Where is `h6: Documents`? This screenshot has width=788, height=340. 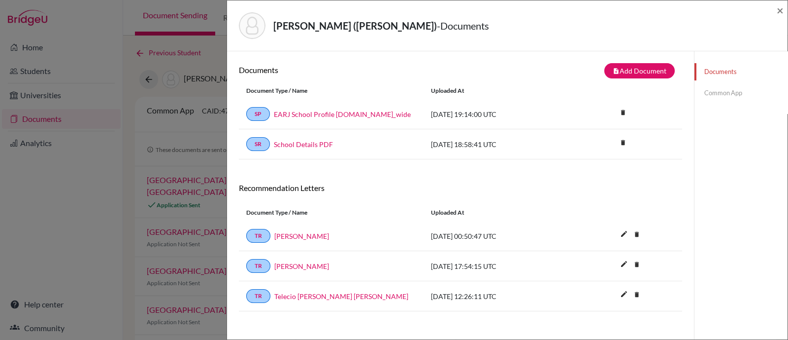 h6: Documents is located at coordinates (350, 69).